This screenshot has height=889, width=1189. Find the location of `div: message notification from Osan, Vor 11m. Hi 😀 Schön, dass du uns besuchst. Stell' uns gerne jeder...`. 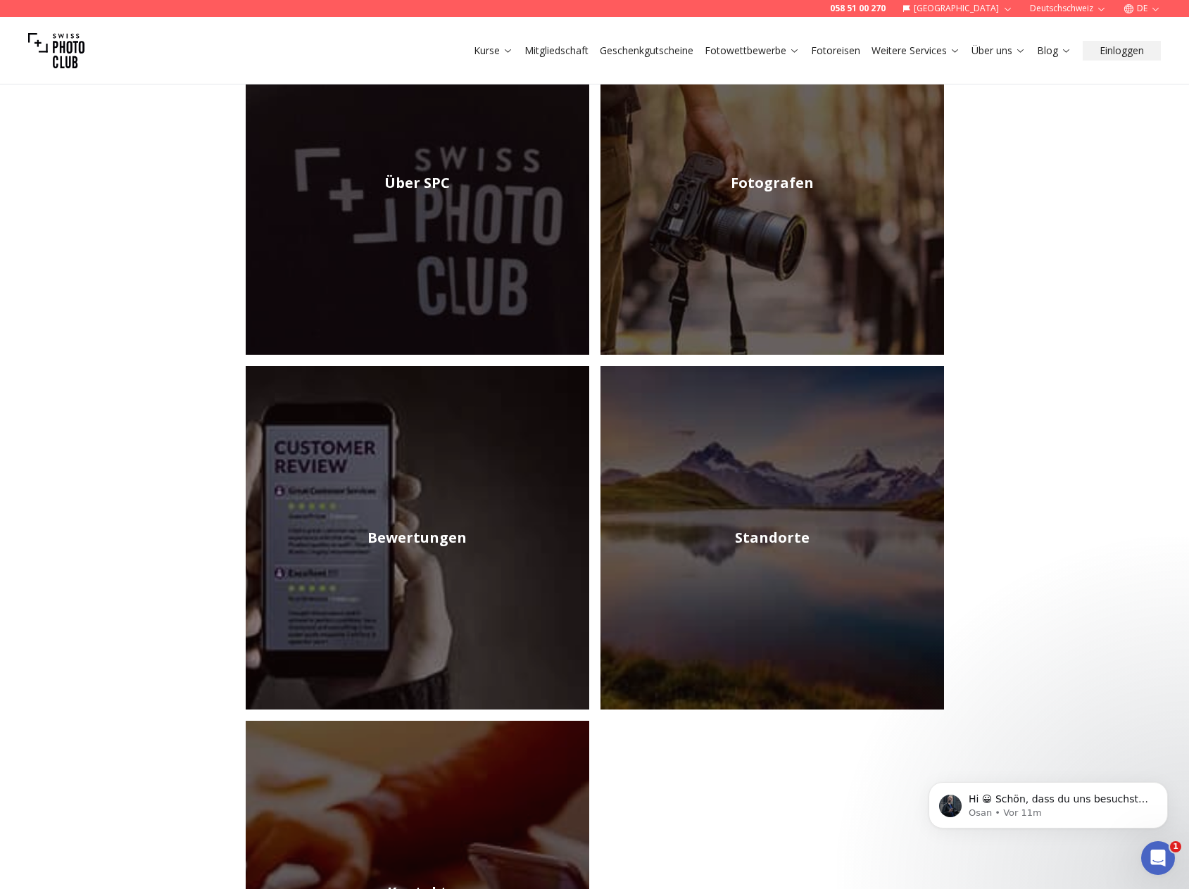

div: message notification from Osan, Vor 11m. Hi 😀 Schön, dass du uns besuchst. Stell' uns gerne jeder... is located at coordinates (141, 53).